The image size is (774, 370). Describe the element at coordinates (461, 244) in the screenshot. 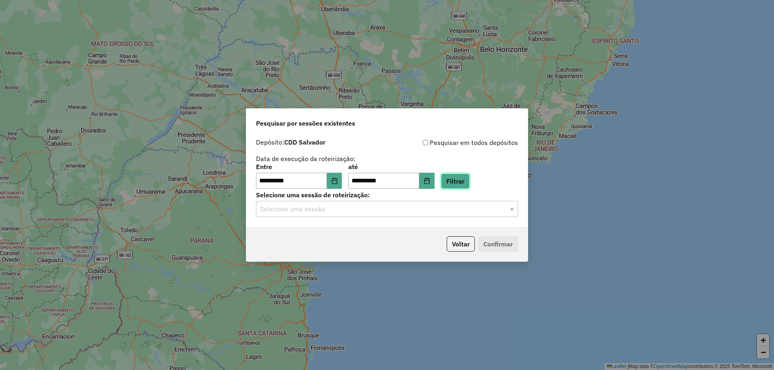

I see `button: Voltar` at that location.